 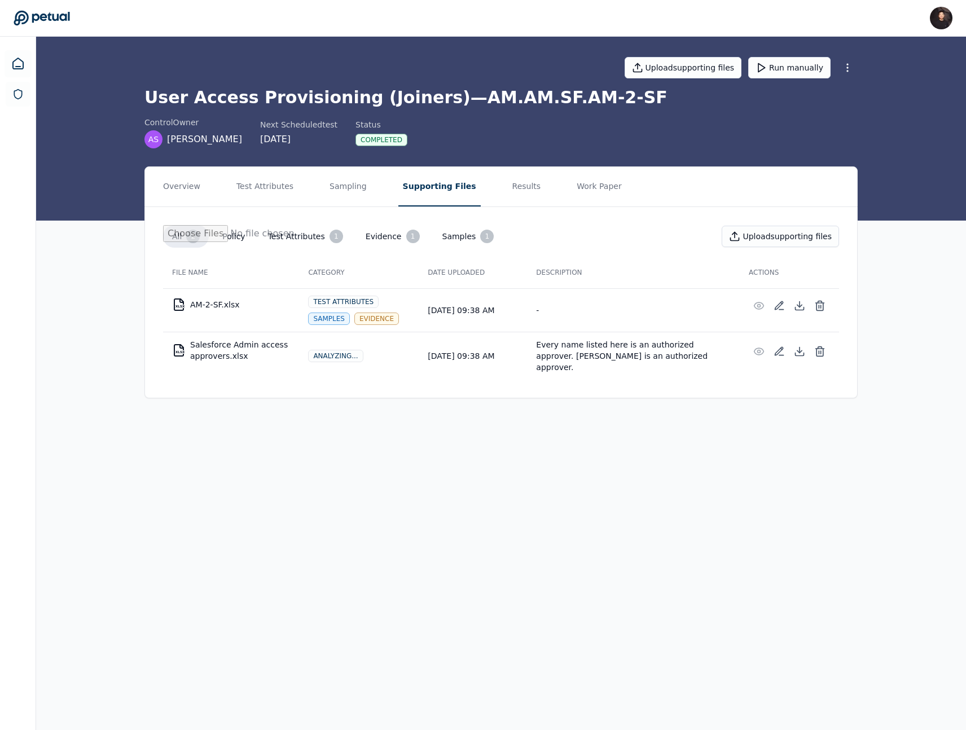 What do you see at coordinates (231, 272) in the screenshot?
I see `th: File Name` at bounding box center [231, 272].